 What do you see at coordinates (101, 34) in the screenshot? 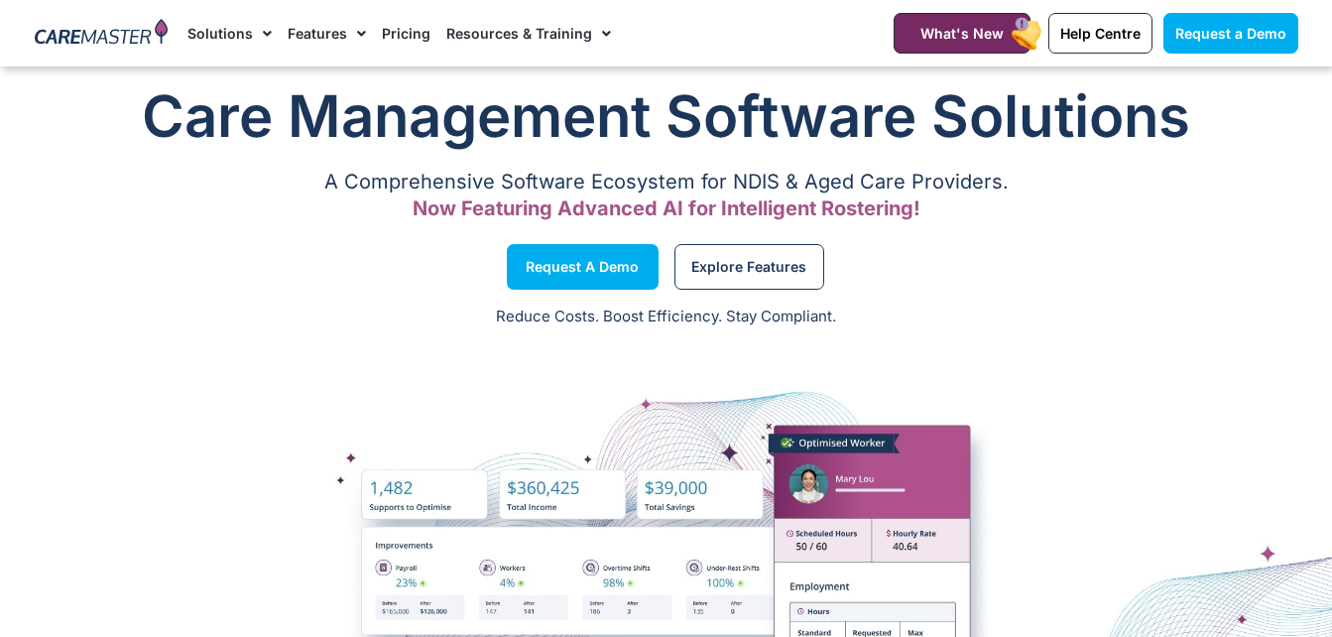
I see `img: CareMaster Logo` at bounding box center [101, 34].